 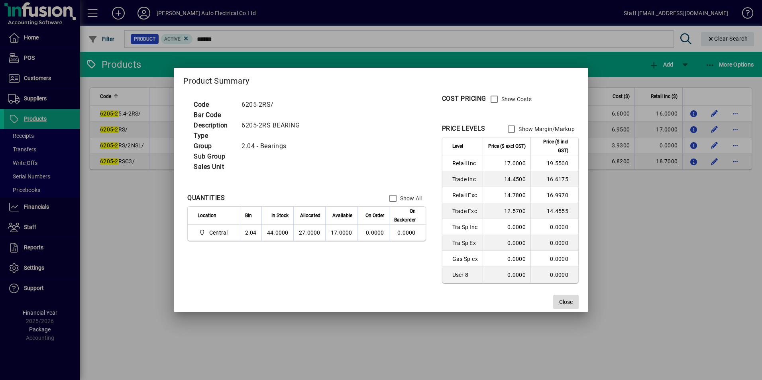 What do you see at coordinates (465, 163) in the screenshot?
I see `span: Retail Inc` at bounding box center [465, 163].